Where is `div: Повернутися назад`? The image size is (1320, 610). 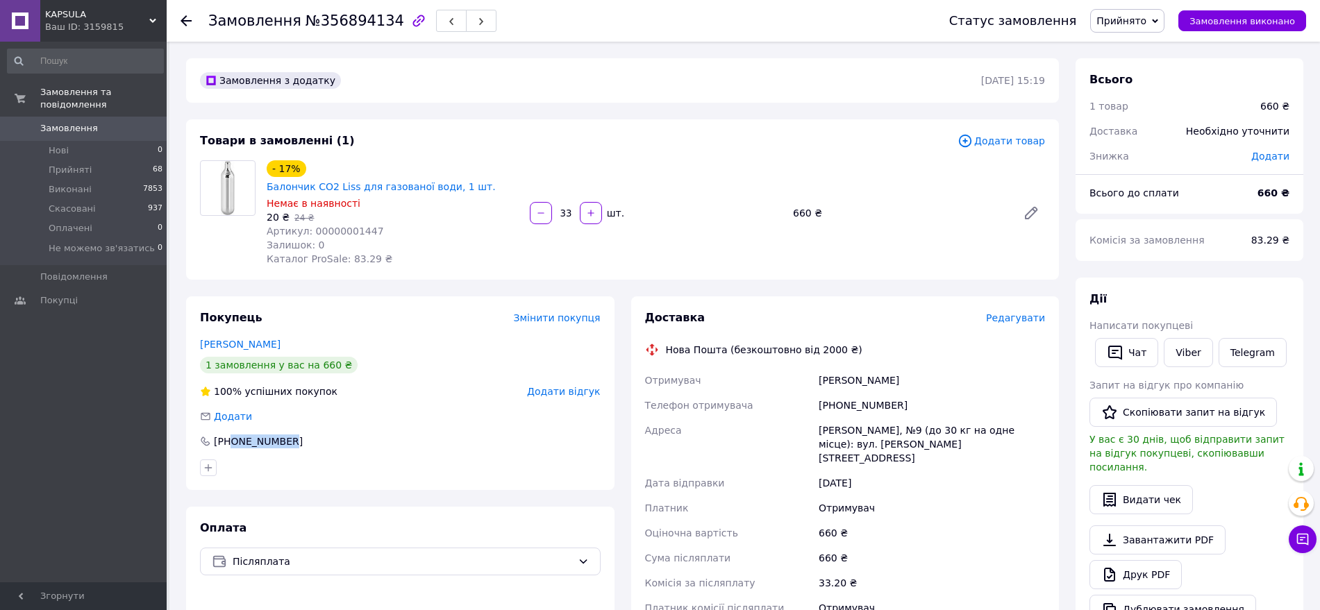 div: Повернутися назад is located at coordinates (186, 21).